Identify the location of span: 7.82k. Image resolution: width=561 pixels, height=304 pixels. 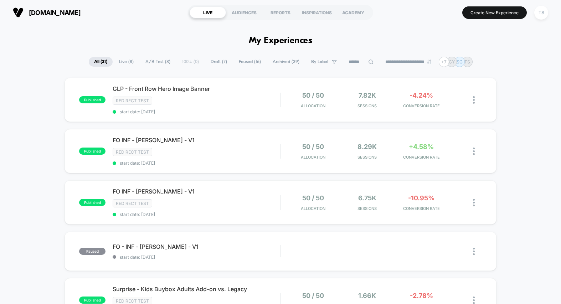
(367, 95).